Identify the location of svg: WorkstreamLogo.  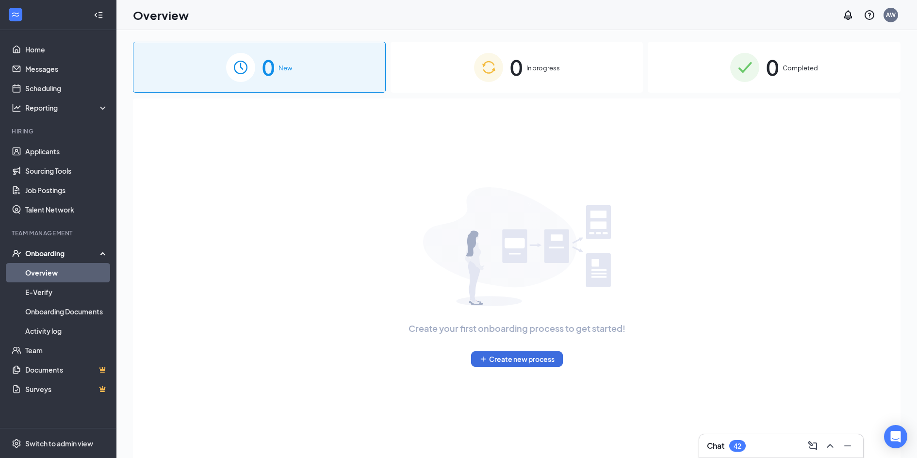
(16, 15).